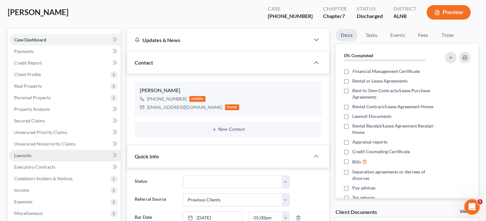 This screenshot has height=221, width=486. I want to click on span: Quick Info, so click(146, 156).